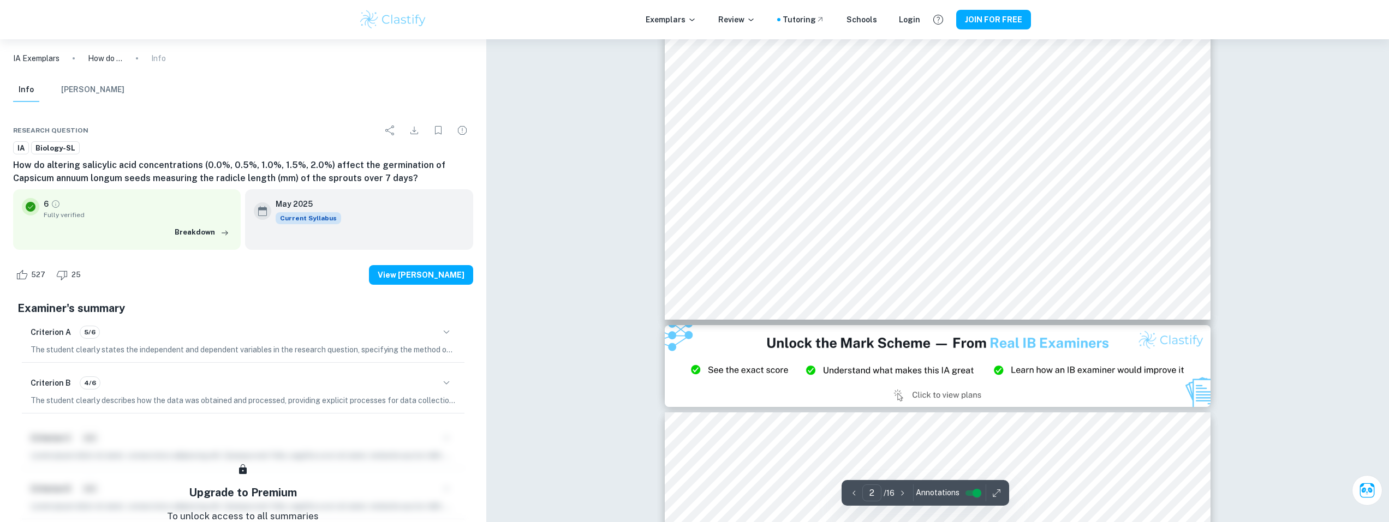 The height and width of the screenshot is (522, 1389). Describe the element at coordinates (889, 493) in the screenshot. I see `p: / 16` at that location.